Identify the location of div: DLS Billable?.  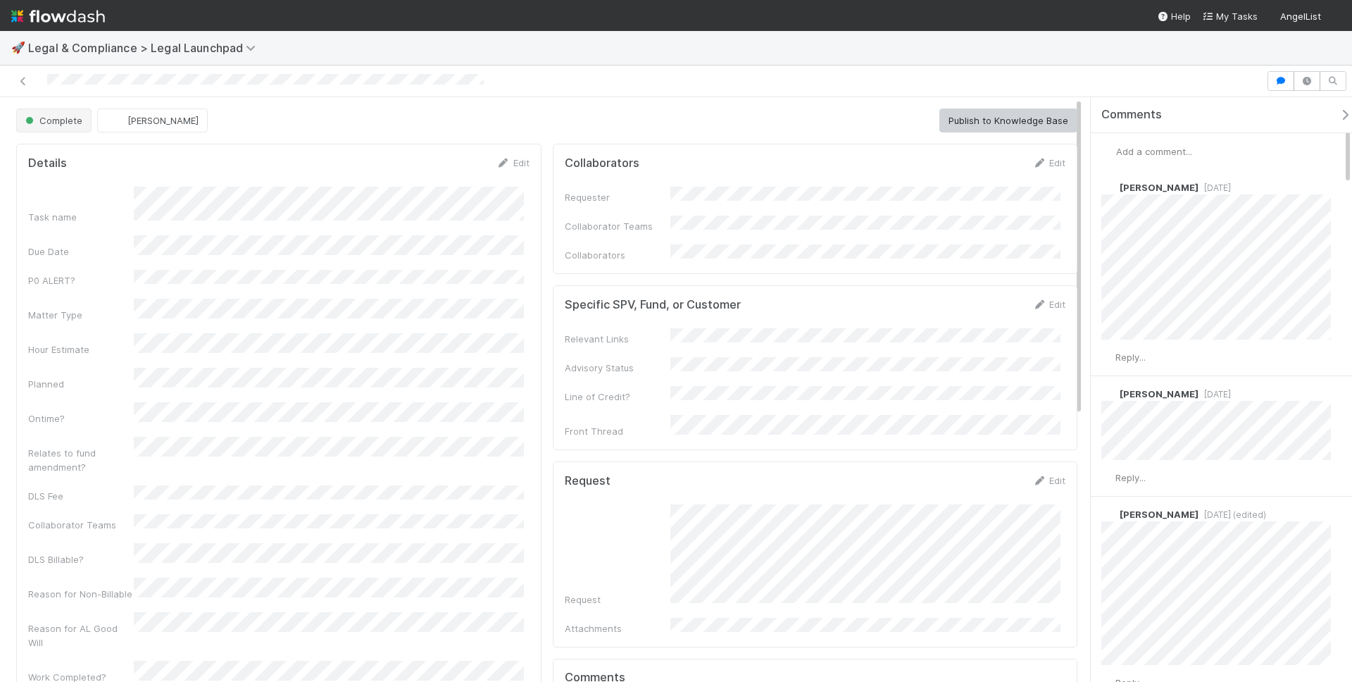
(81, 559).